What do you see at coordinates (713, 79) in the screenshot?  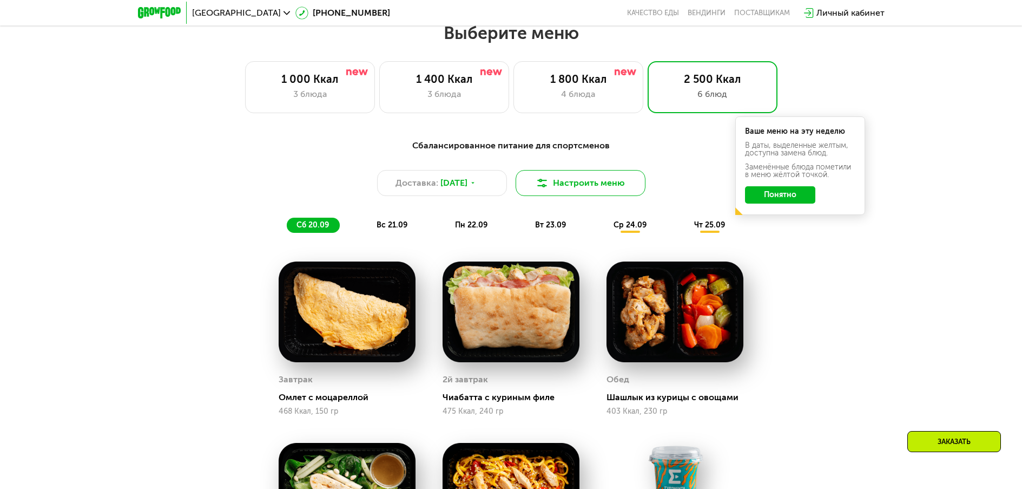 I see `div: 2 500 Ккал` at bounding box center [713, 79].